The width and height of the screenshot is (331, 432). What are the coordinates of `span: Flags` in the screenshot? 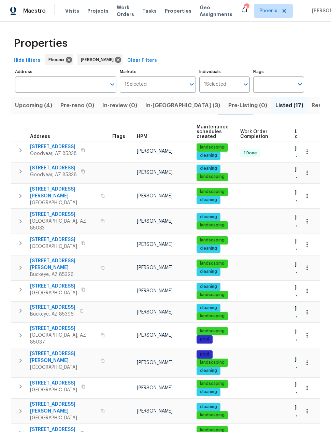 It's located at (119, 137).